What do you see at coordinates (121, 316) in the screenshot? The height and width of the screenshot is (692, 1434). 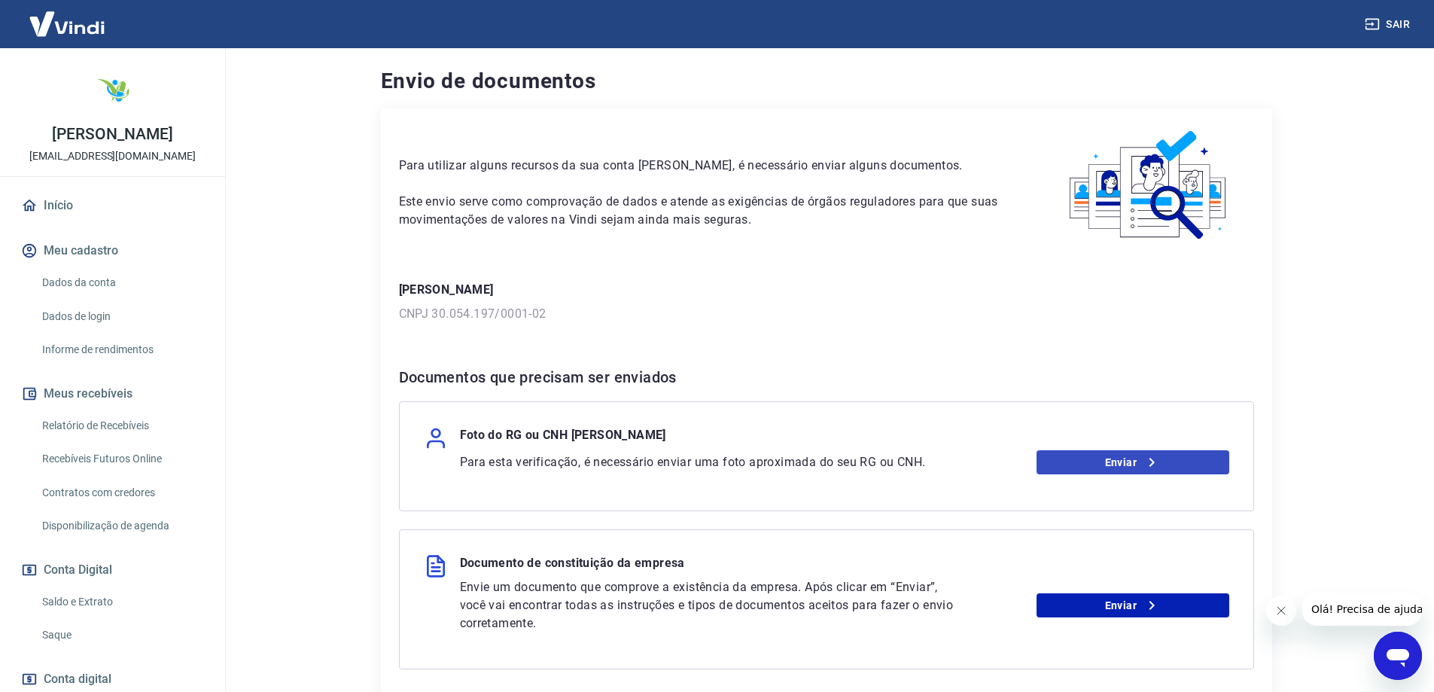 I see `a: Dados de login` at bounding box center [121, 316].